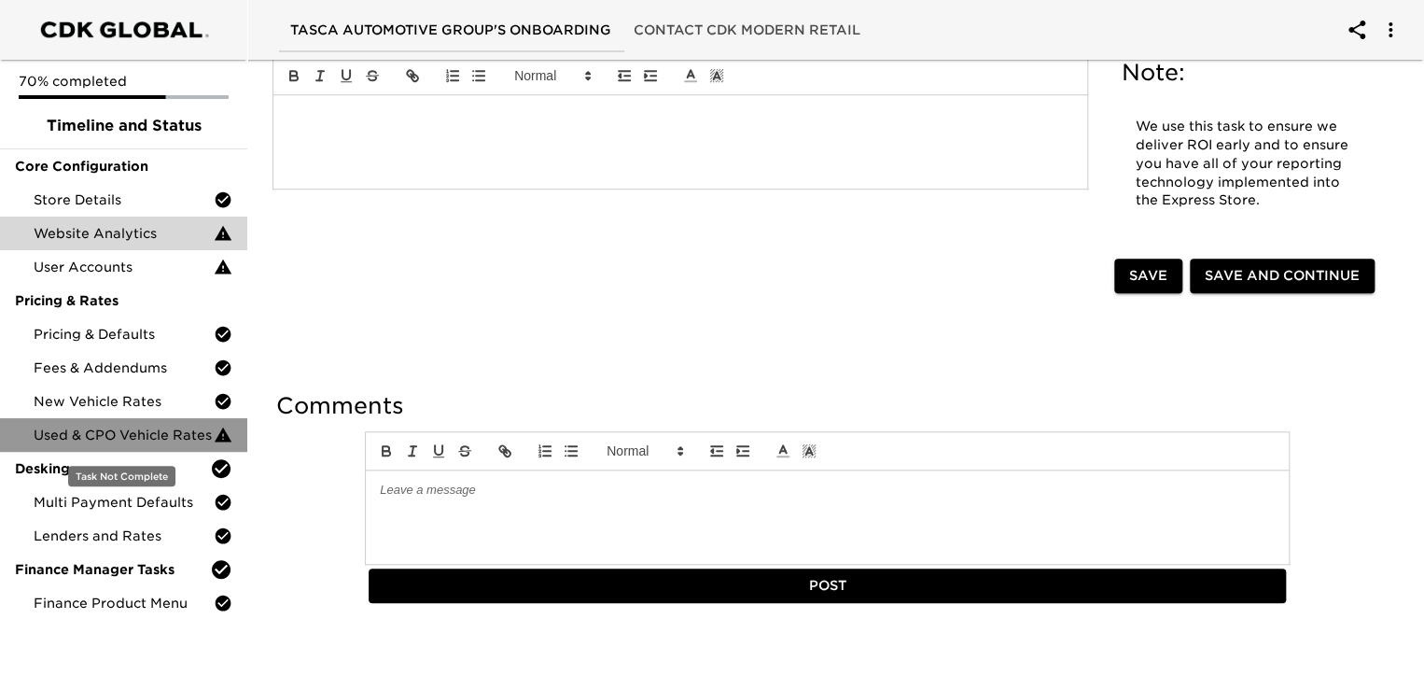 Image resolution: width=1424 pixels, height=689 pixels. Describe the element at coordinates (123, 81) in the screenshot. I see `p: 70% completed` at that location.